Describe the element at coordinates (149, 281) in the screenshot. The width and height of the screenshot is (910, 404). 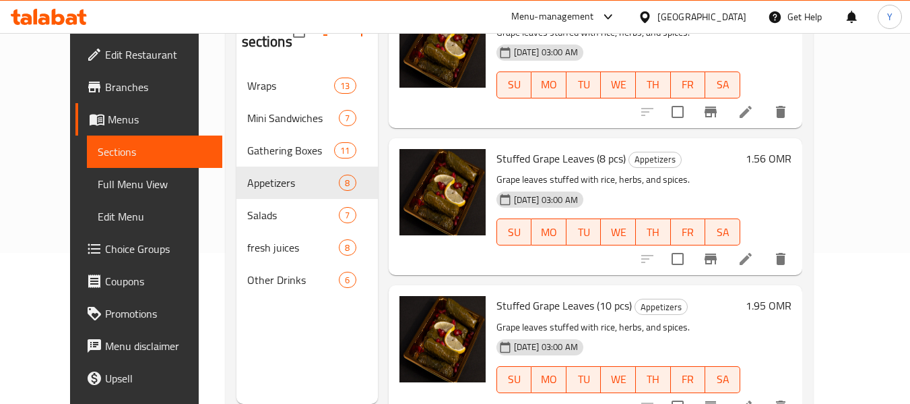
I see `a: Coupons` at that location.